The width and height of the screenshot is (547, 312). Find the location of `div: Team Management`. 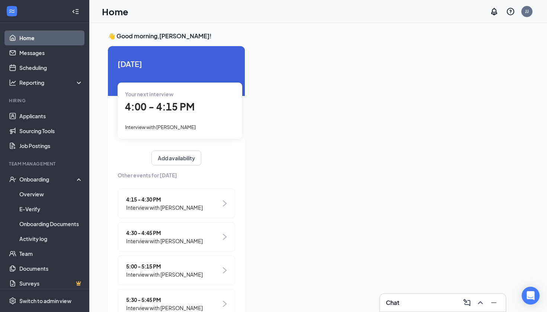

div: Team Management is located at coordinates (45, 164).